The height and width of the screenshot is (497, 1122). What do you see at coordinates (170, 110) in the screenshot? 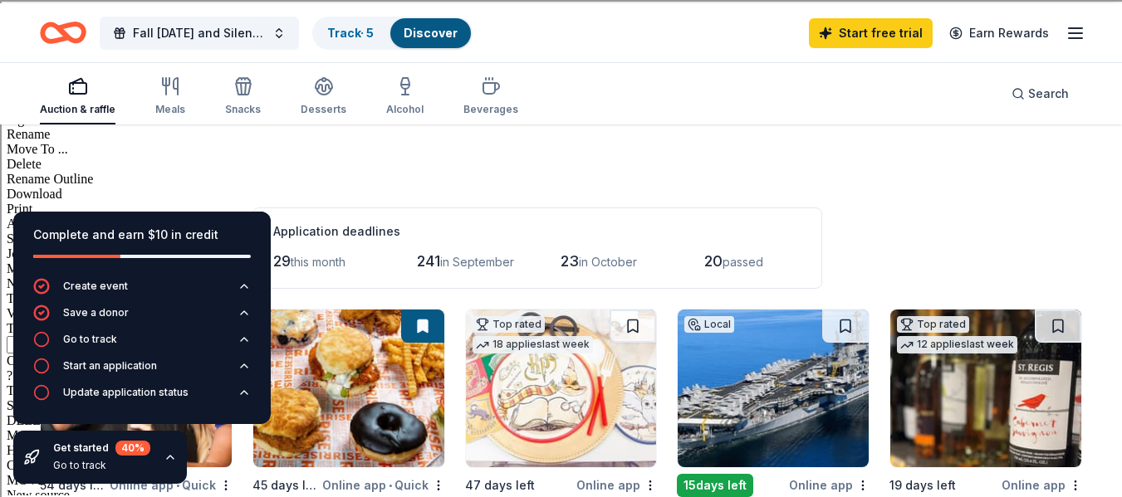
I see `div: Meals` at bounding box center [170, 110].